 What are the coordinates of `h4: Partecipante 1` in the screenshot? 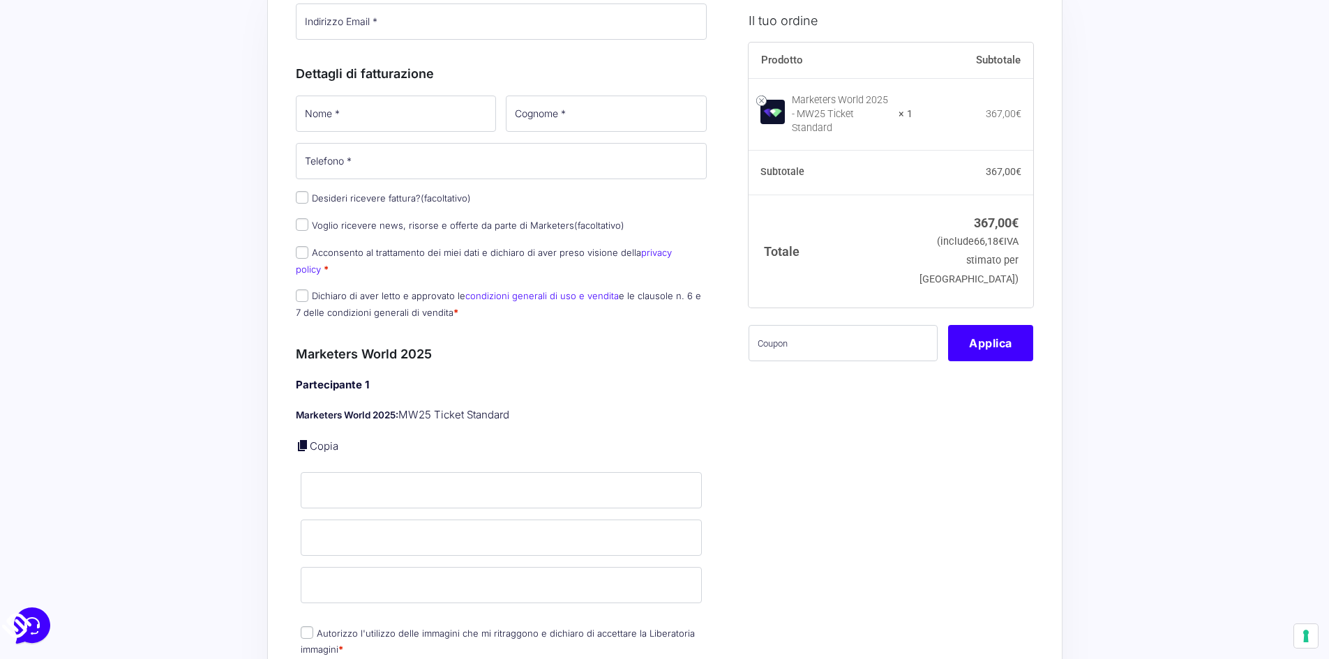 It's located at (502, 385).